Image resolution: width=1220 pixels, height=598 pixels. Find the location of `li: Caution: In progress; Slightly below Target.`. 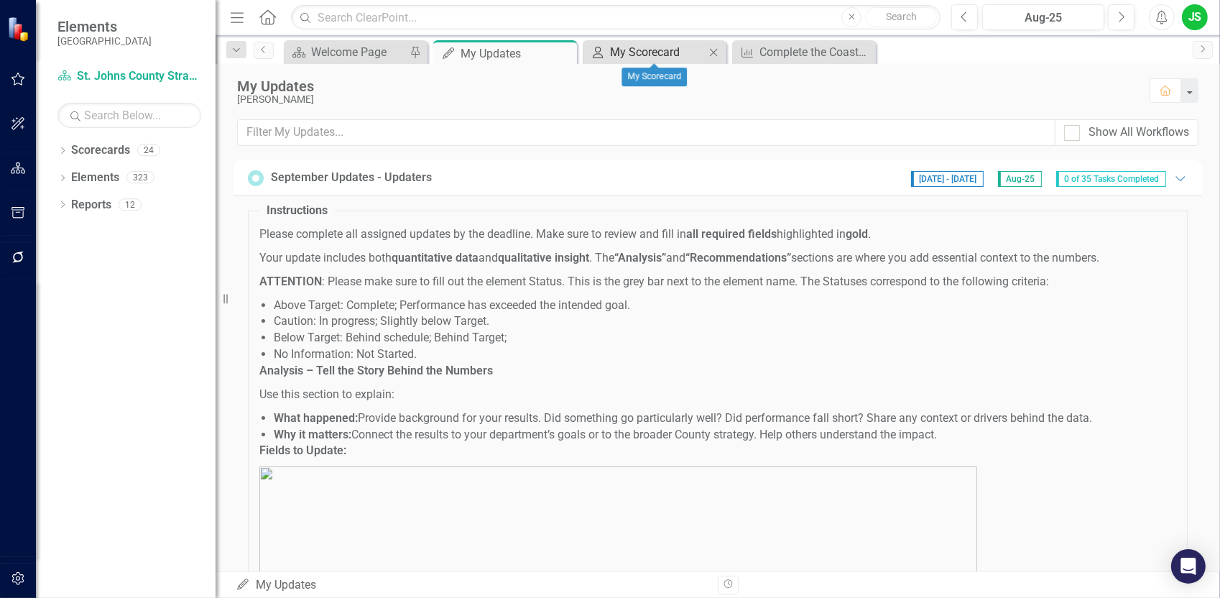

li: Caution: In progress; Slightly below Target. is located at coordinates (725, 321).